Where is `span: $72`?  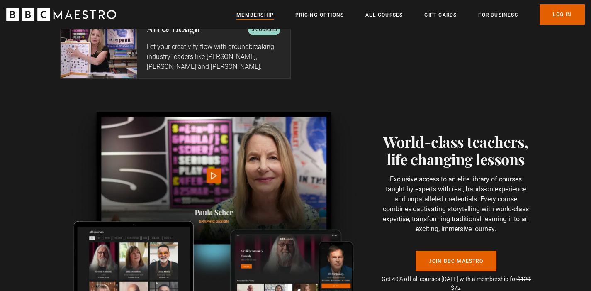
span: $72 is located at coordinates (456, 287).